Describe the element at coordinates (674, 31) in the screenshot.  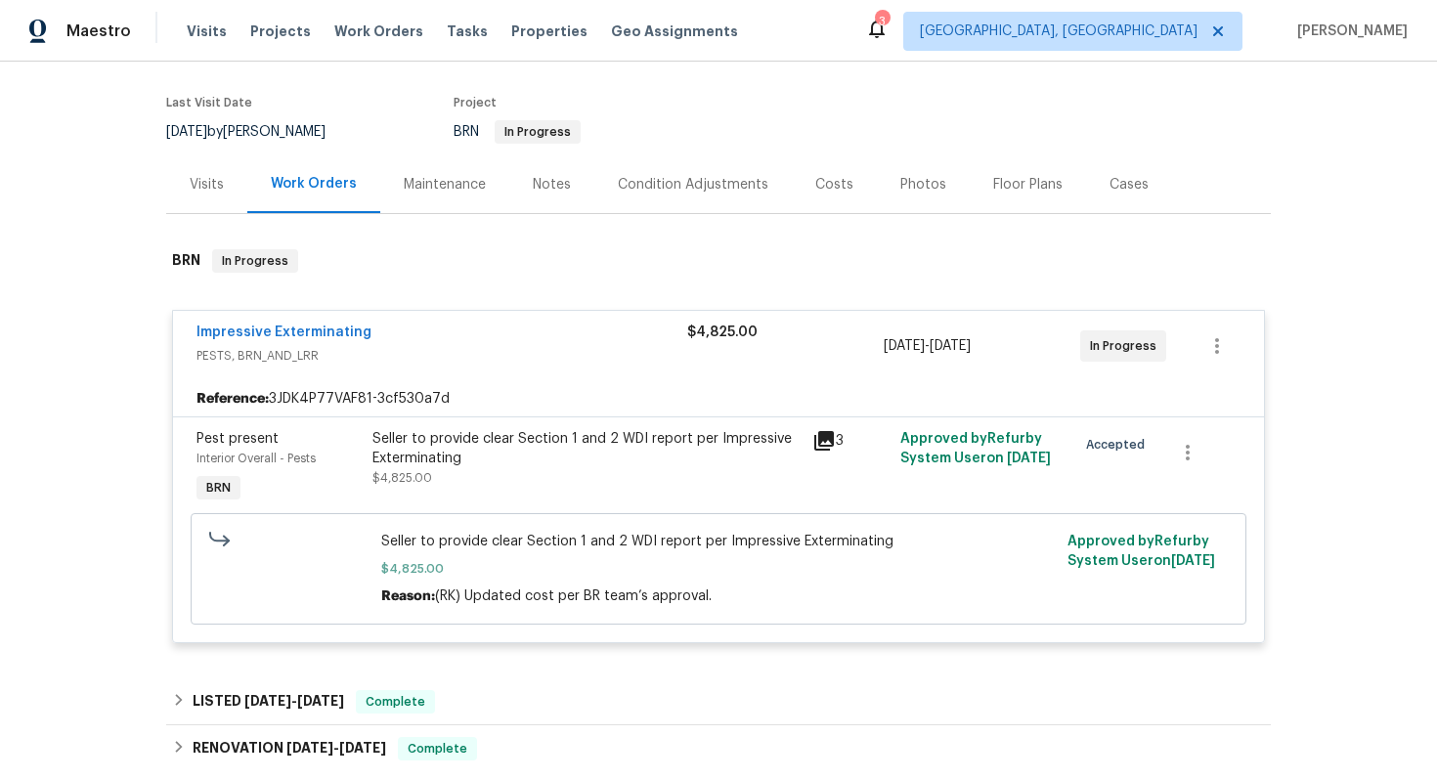
I see `span: Geo Assignments` at that location.